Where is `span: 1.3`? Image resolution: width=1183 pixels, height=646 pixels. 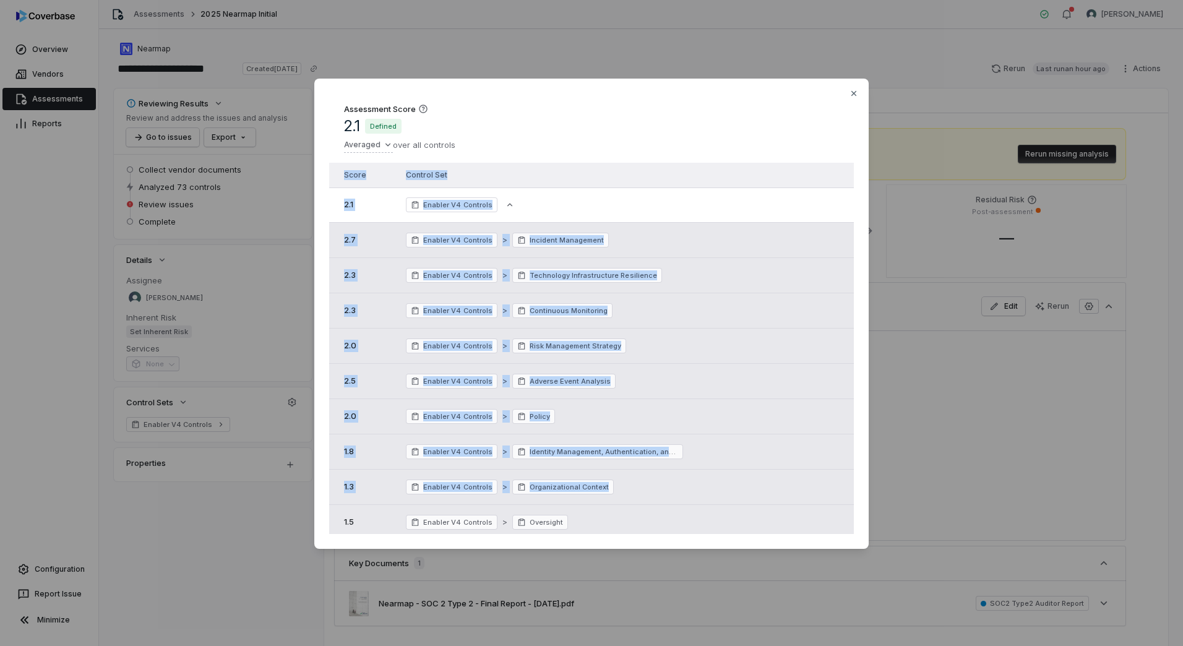 span: 1.3 is located at coordinates (349, 486).